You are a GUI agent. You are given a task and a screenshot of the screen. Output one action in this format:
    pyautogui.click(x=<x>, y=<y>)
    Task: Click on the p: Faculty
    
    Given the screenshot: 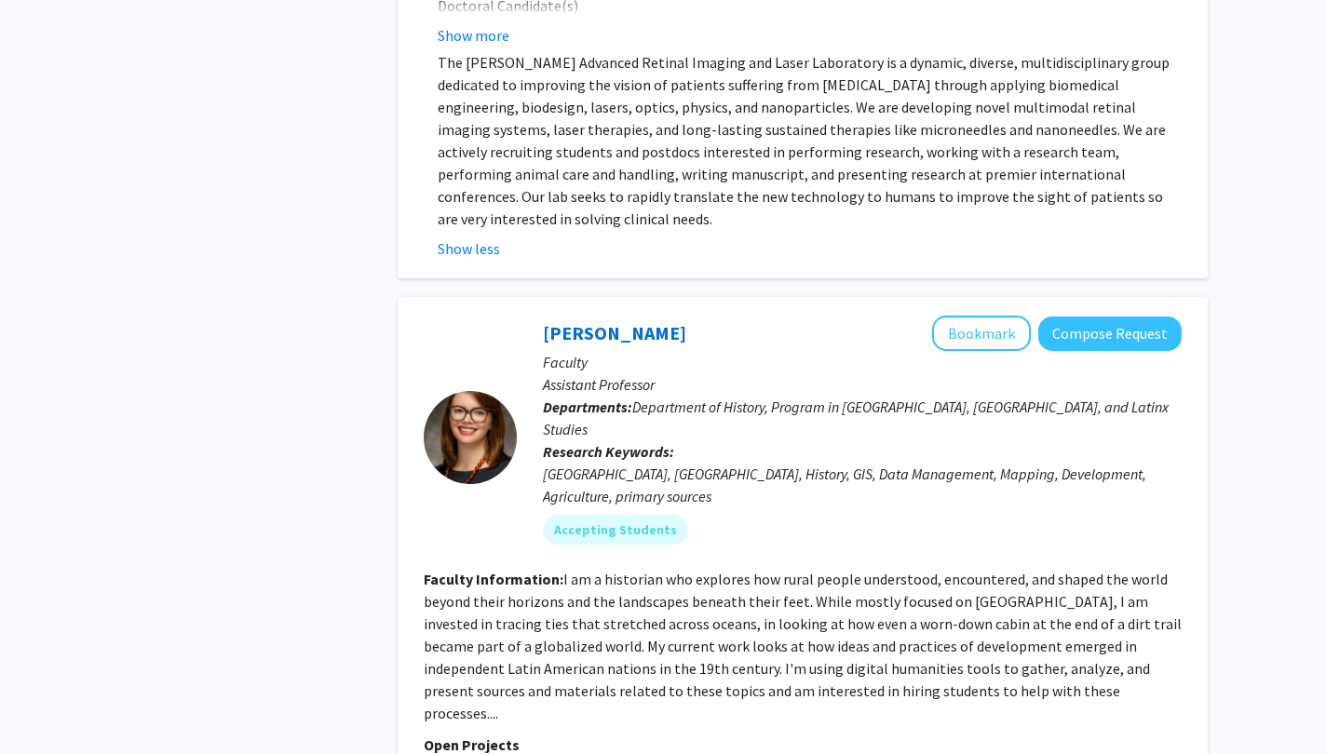 What is the action you would take?
    pyautogui.click(x=863, y=362)
    